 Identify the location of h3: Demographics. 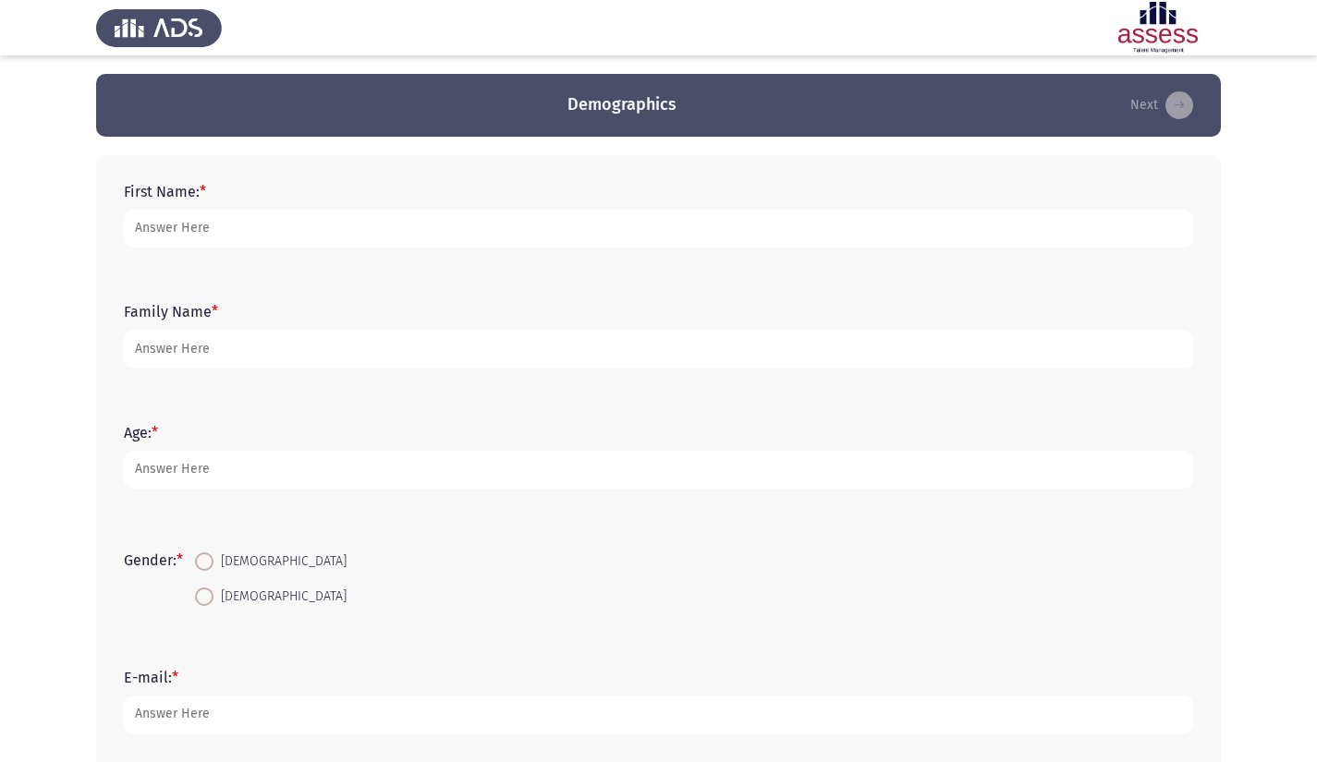
(622, 104).